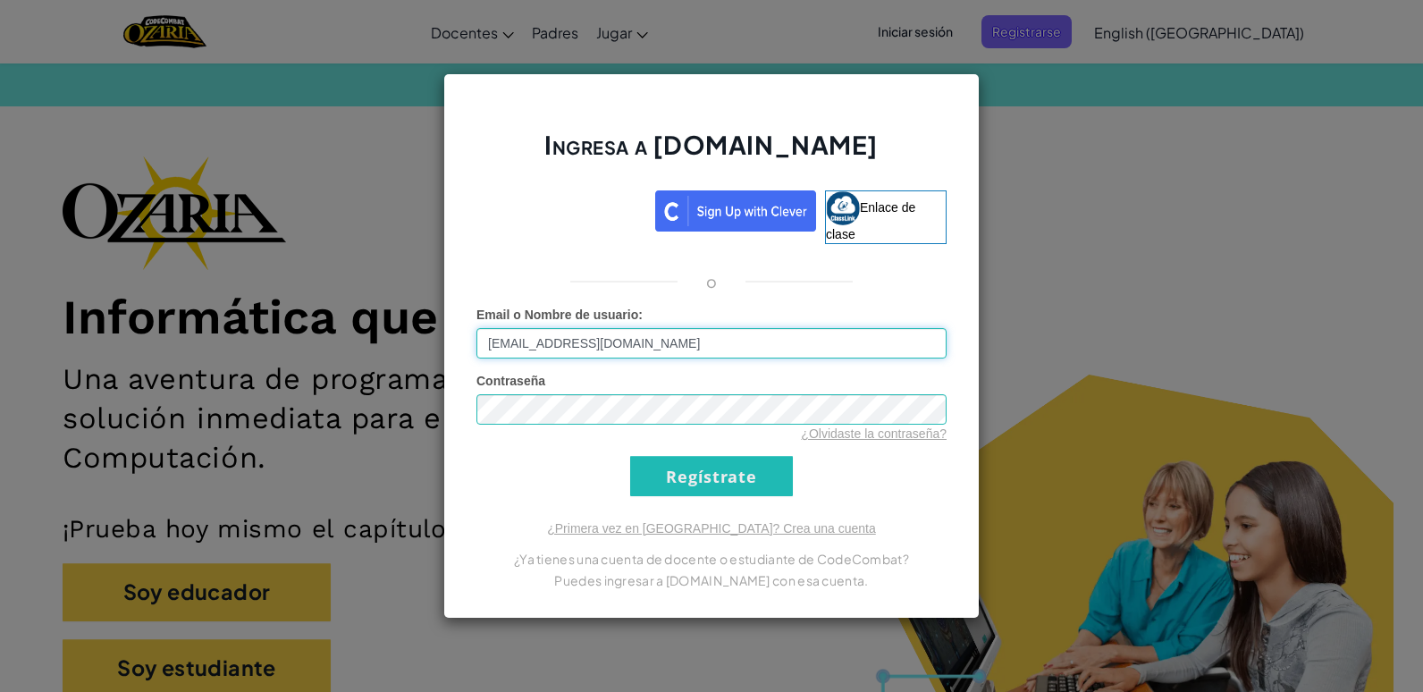 The image size is (1423, 692). Describe the element at coordinates (736, 211) in the screenshot. I see `img: clever_sso_button@2x.png` at that location.